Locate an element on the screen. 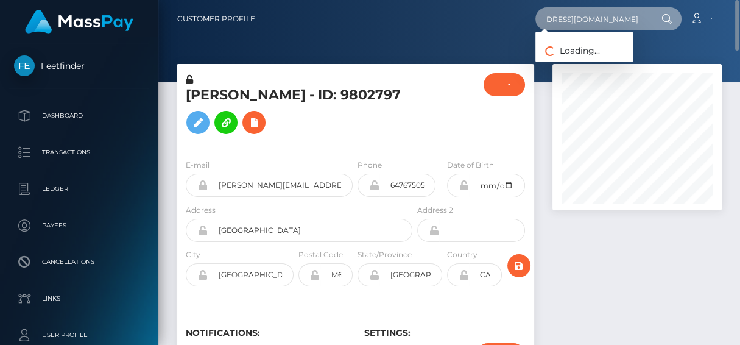 This screenshot has height=345, width=740. label: Phone is located at coordinates (370, 165).